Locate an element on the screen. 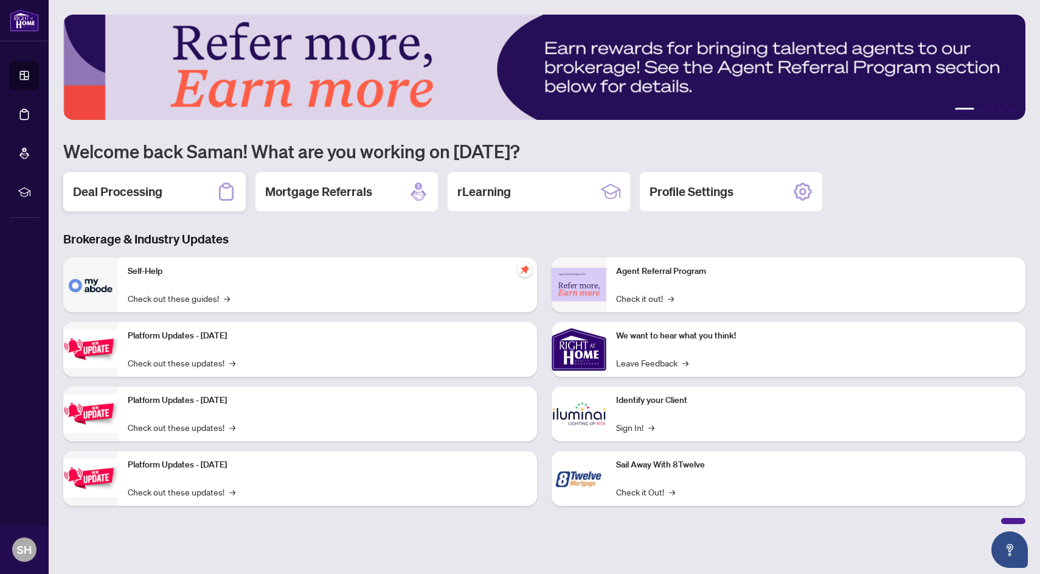 This screenshot has height=574, width=1040. button: 2 is located at coordinates (982, 110).